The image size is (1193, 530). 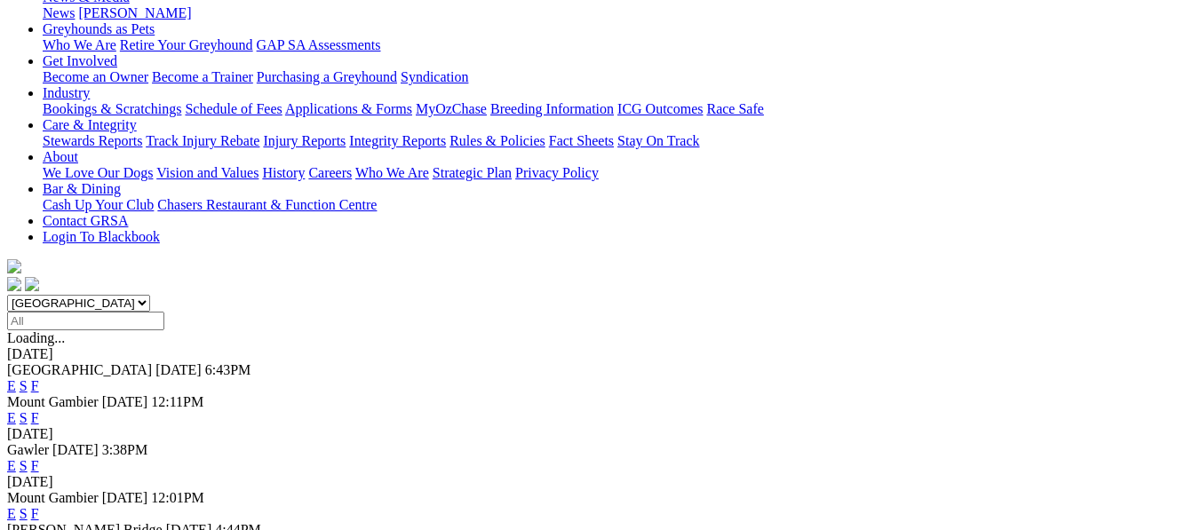 I want to click on a: Chasers Restaurant & Function Centre, so click(x=267, y=204).